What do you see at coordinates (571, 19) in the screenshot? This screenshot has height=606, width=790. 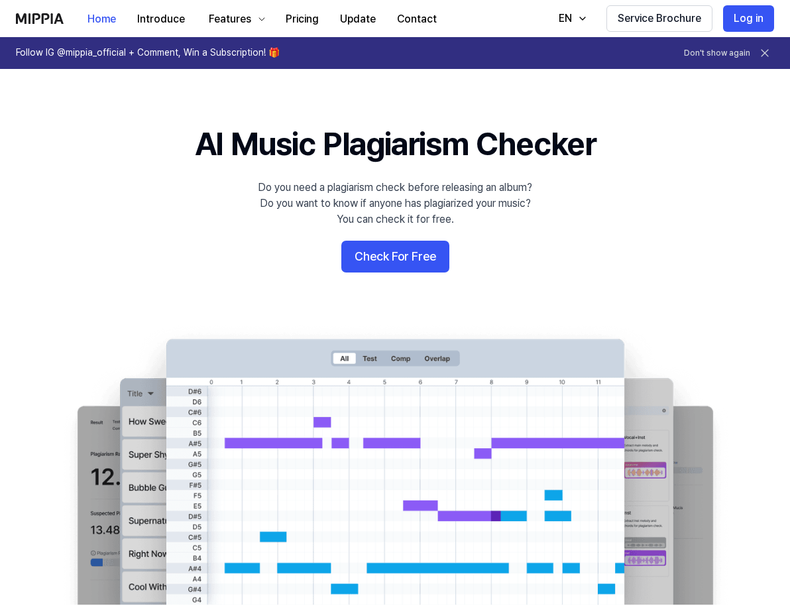 I see `button: EN` at bounding box center [571, 19].